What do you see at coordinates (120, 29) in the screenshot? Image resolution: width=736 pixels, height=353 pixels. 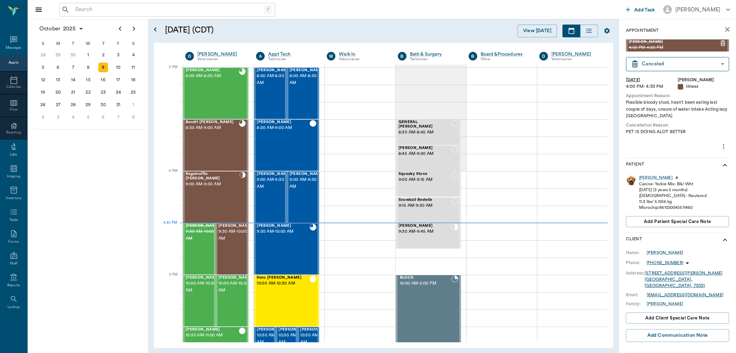 I see `button: Previous page` at bounding box center [120, 29].